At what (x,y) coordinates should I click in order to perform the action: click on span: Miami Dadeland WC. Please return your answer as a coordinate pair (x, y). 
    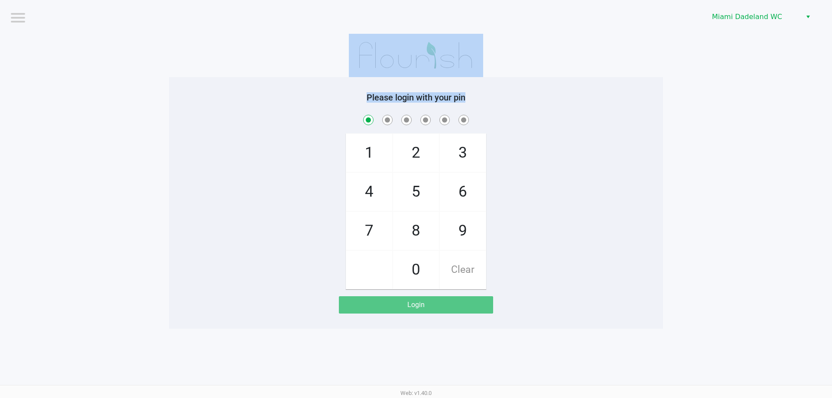
    Looking at the image, I should click on (754, 17).